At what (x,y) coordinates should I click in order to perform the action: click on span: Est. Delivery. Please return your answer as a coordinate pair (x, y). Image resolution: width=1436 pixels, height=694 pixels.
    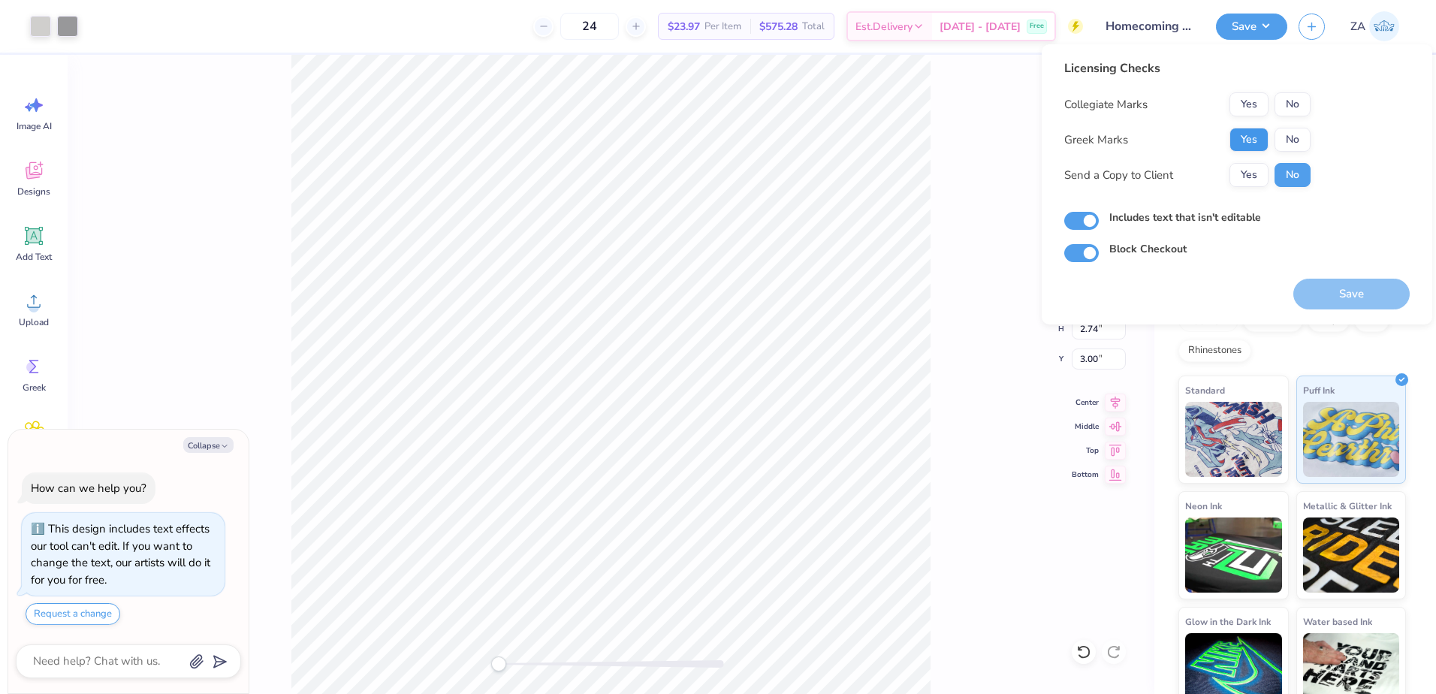
    Looking at the image, I should click on (884, 26).